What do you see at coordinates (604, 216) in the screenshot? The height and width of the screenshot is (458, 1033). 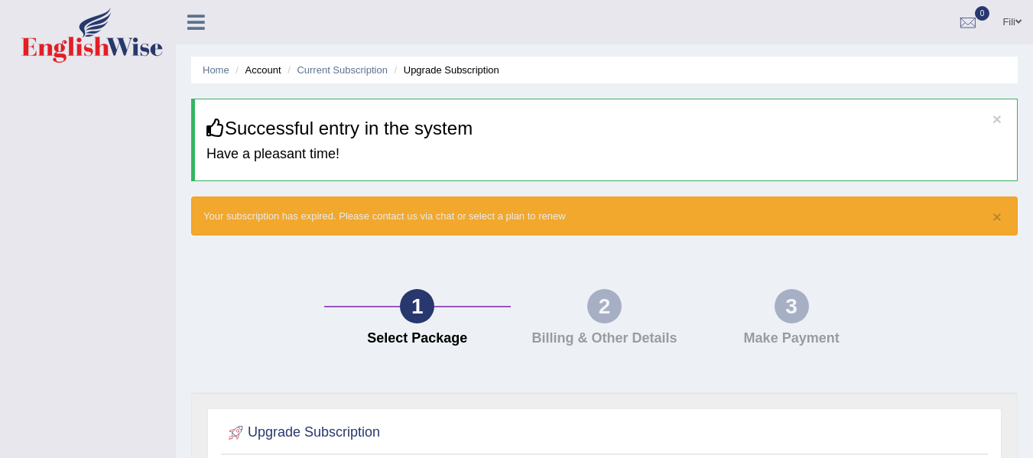 I see `div: Your subscription has expired. Please contact us via chat or select a plan to renew` at bounding box center [604, 216].